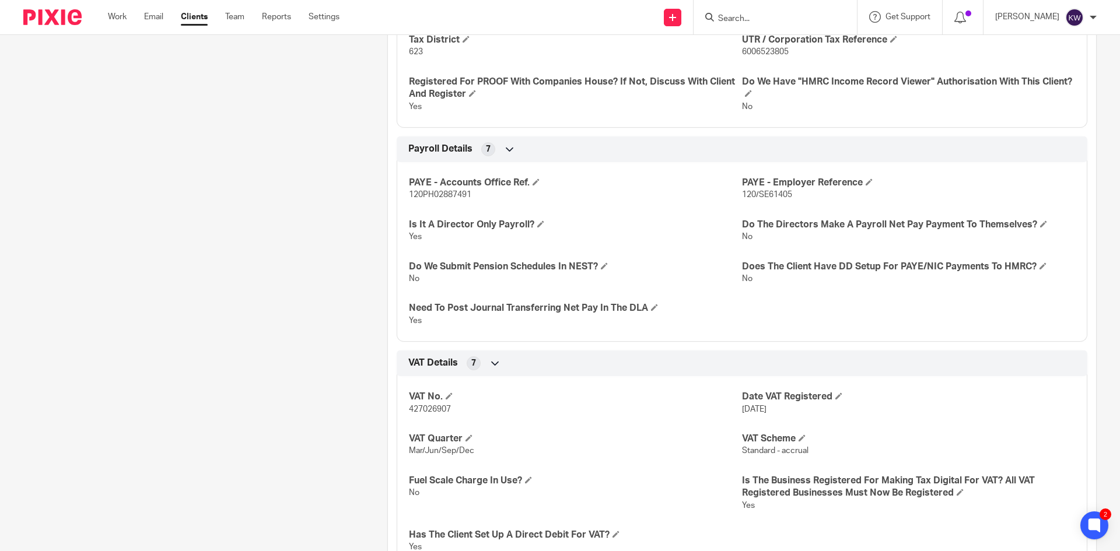  I want to click on input: Search, so click(769, 19).